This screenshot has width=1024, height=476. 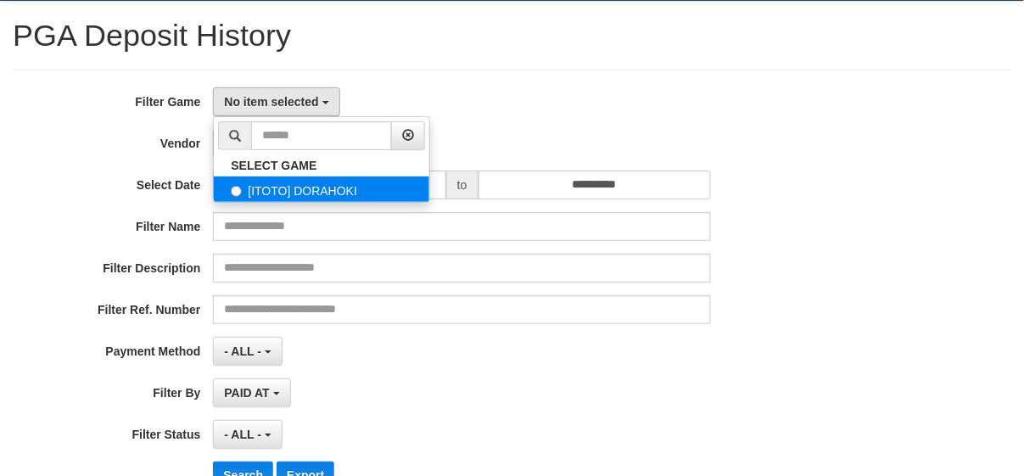 I want to click on span: PAID AT, so click(x=246, y=393).